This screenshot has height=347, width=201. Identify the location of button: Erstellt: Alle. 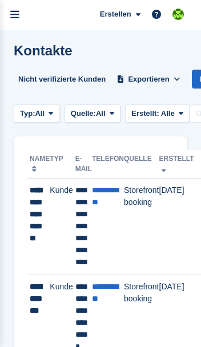
(157, 113).